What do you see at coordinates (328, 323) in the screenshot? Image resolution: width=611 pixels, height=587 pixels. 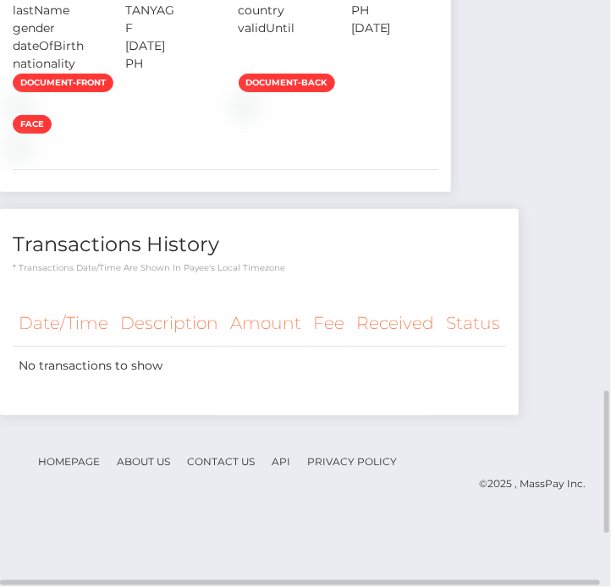 I see `th: Fee` at bounding box center [328, 323].